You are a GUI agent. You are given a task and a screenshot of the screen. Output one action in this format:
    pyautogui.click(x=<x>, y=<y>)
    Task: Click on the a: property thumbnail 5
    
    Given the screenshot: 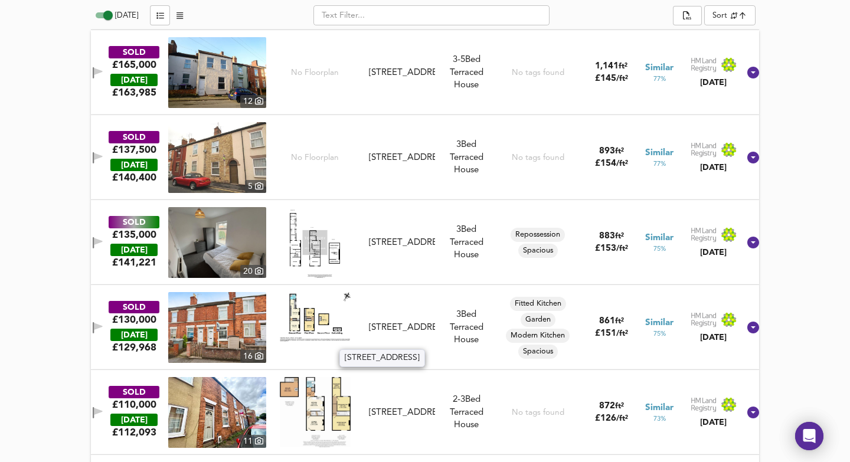 What is the action you would take?
    pyautogui.click(x=217, y=158)
    